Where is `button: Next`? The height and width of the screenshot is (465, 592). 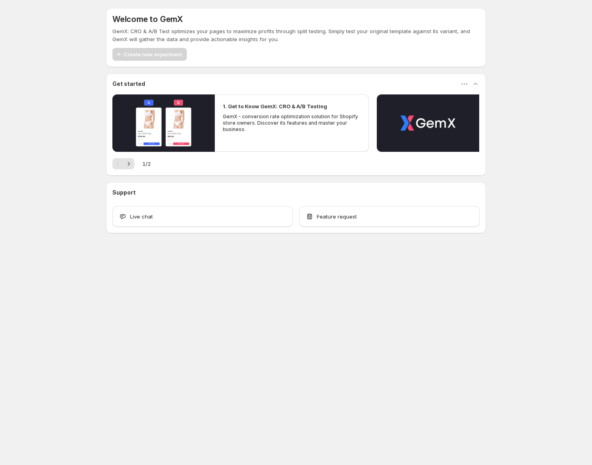
button: Next is located at coordinates (129, 164).